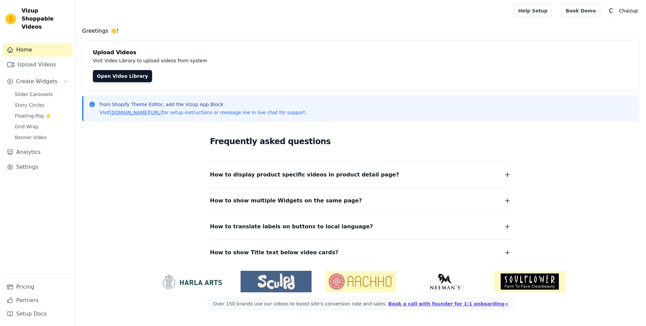 The width and height of the screenshot is (646, 326). I want to click on a: Banner Video, so click(41, 137).